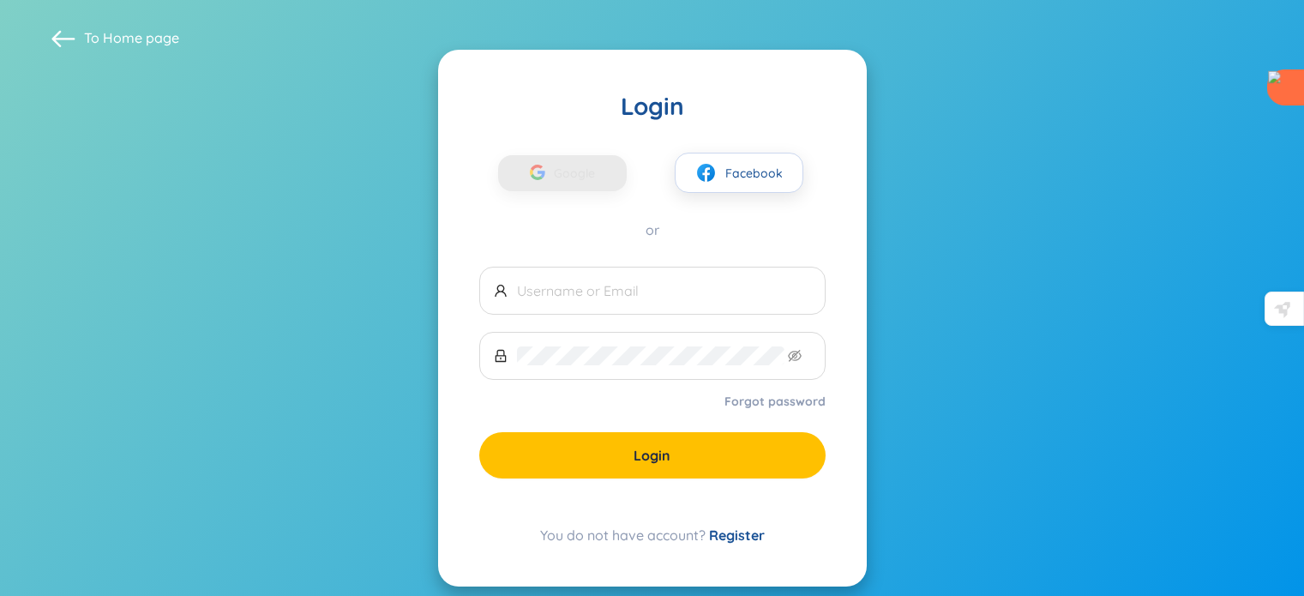  I want to click on span: lock, so click(501, 356).